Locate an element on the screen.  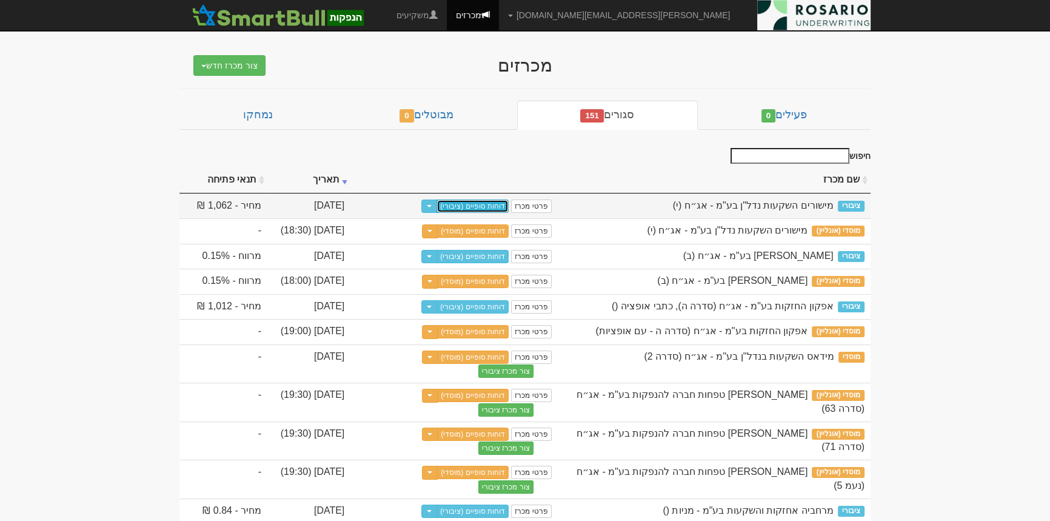
th: שם מכרז : activate to sort column ascending is located at coordinates (714, 180).